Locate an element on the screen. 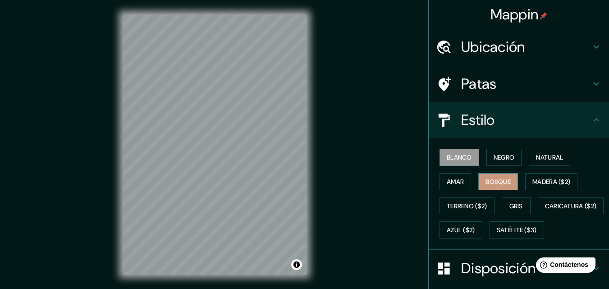  button: Natural is located at coordinates (549, 157).